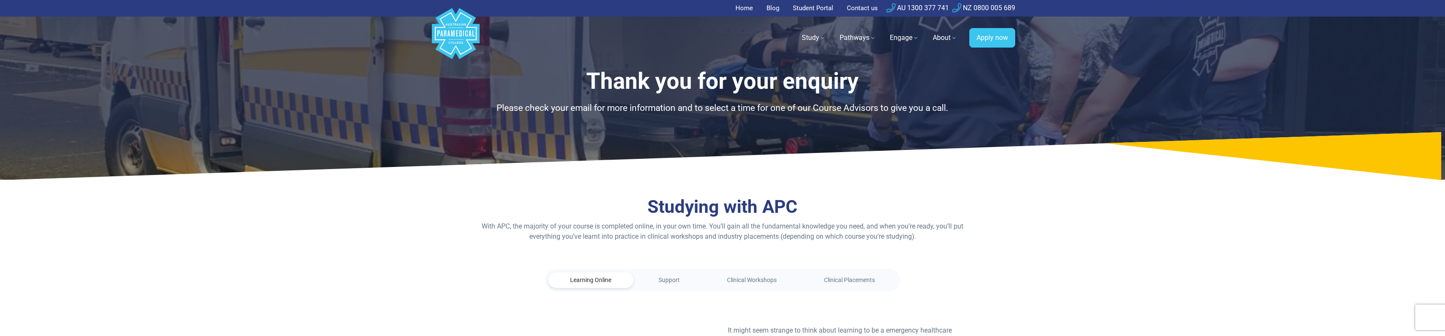 This screenshot has height=336, width=1445. I want to click on a: AU 1300 377 741, so click(917, 8).